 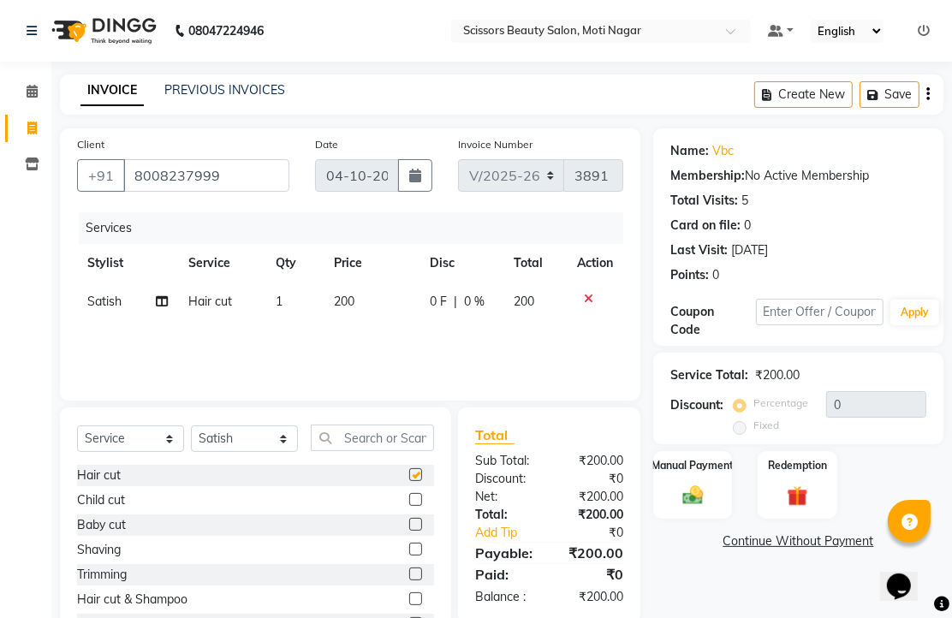 What do you see at coordinates (535, 263) in the screenshot?
I see `th: Total` at bounding box center [535, 263].